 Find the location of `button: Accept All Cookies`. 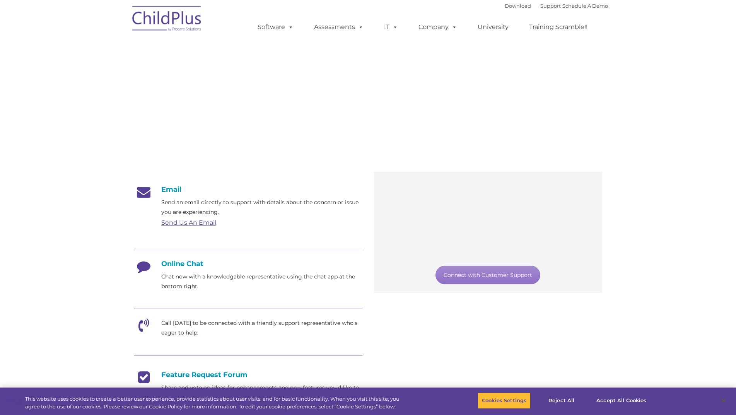

button: Accept All Cookies is located at coordinates (621, 401).